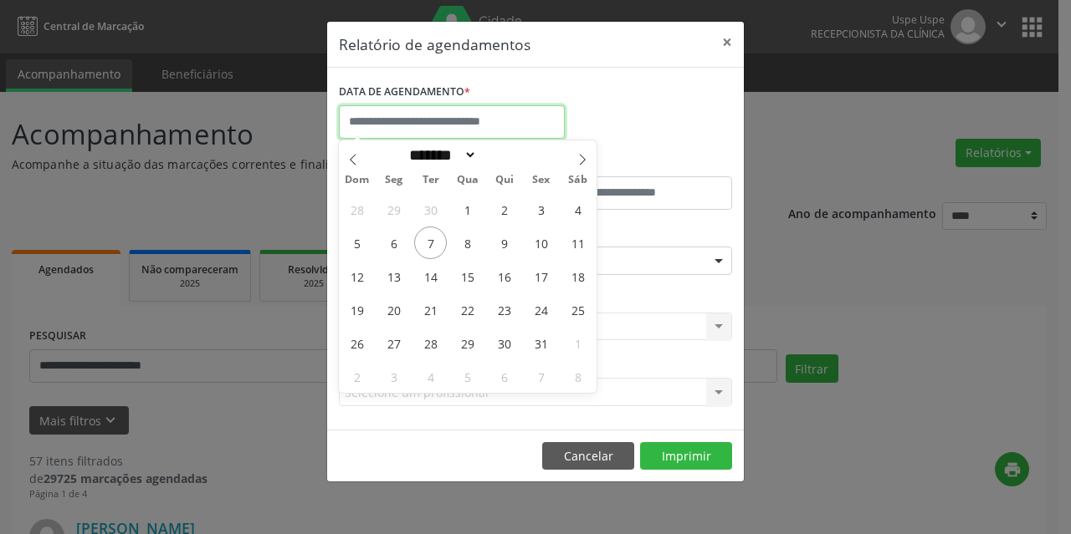  Describe the element at coordinates (467, 209) in the screenshot. I see `span: Outubro 1, 2025` at that location.